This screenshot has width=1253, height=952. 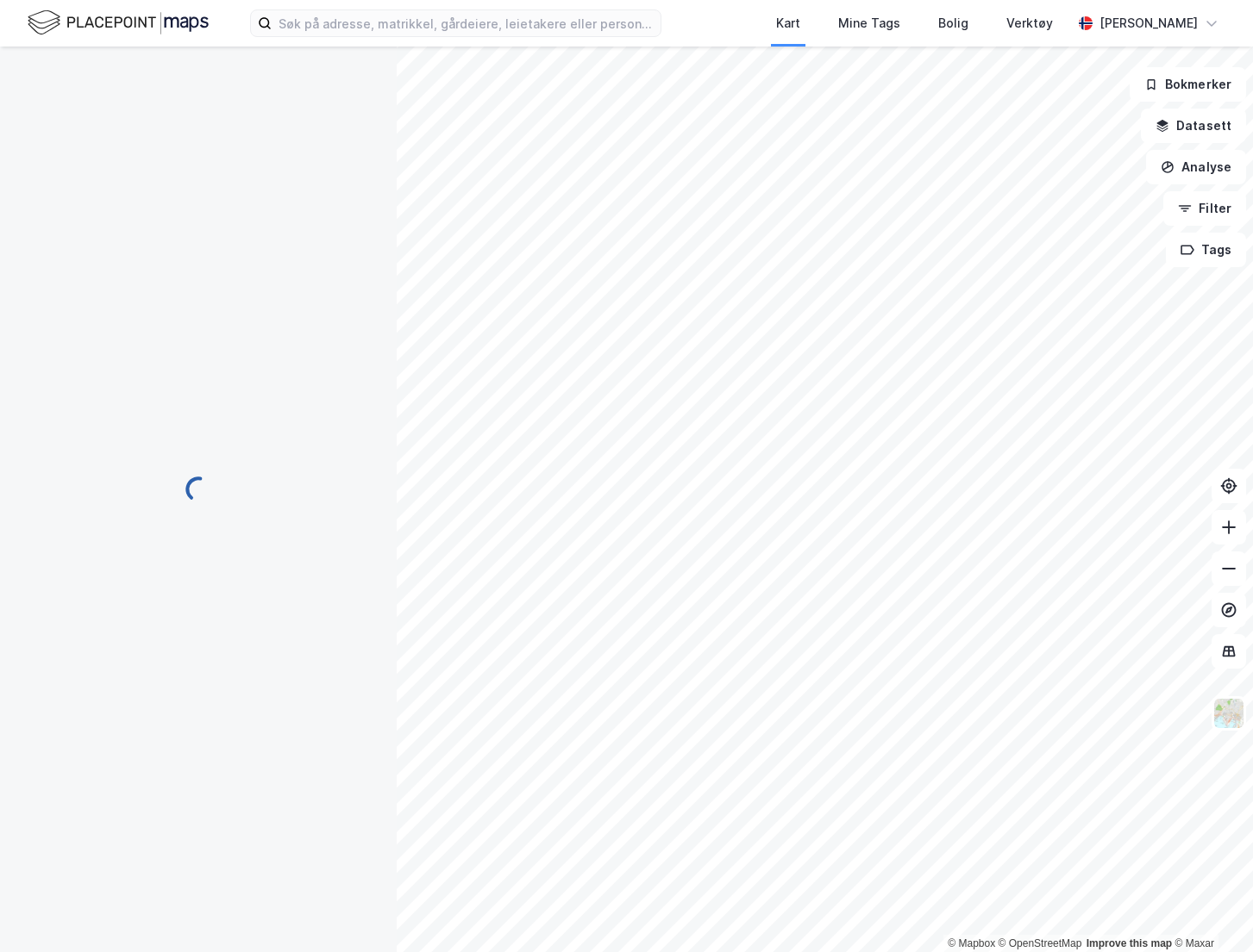 What do you see at coordinates (971, 944) in the screenshot?
I see `a: Mapbox` at bounding box center [971, 944].